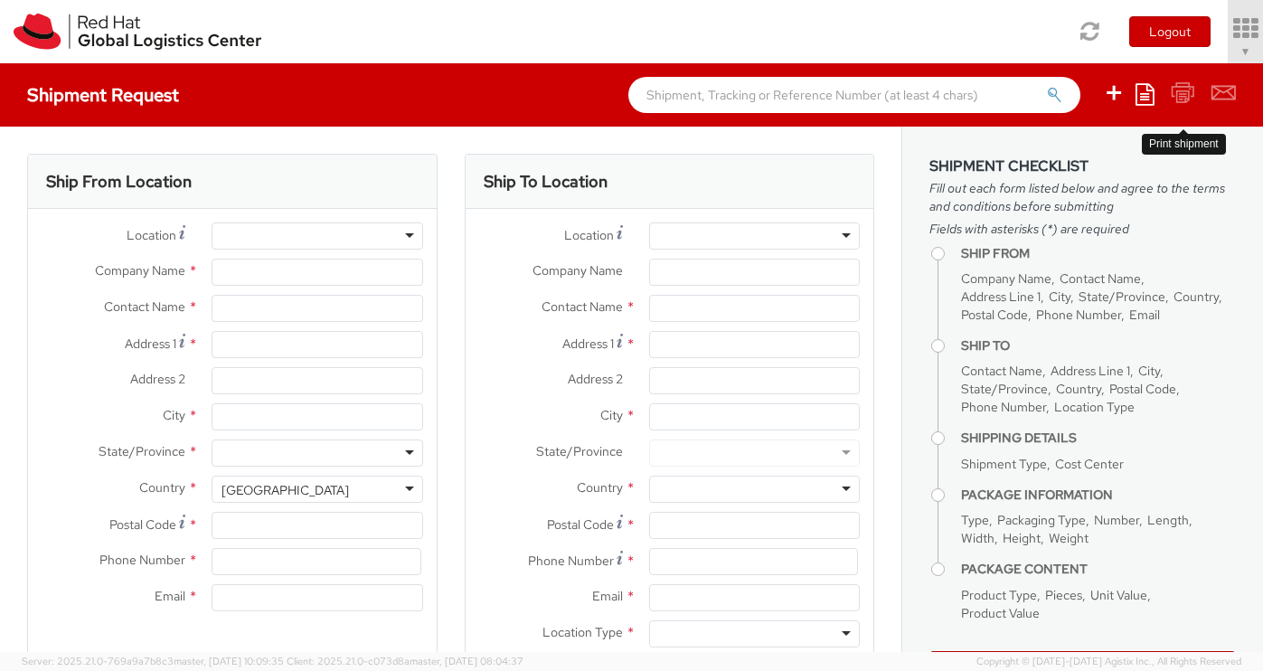 The width and height of the screenshot is (1263, 671). What do you see at coordinates (1098, 494) in the screenshot?
I see `h4: Package Information` at bounding box center [1098, 494].